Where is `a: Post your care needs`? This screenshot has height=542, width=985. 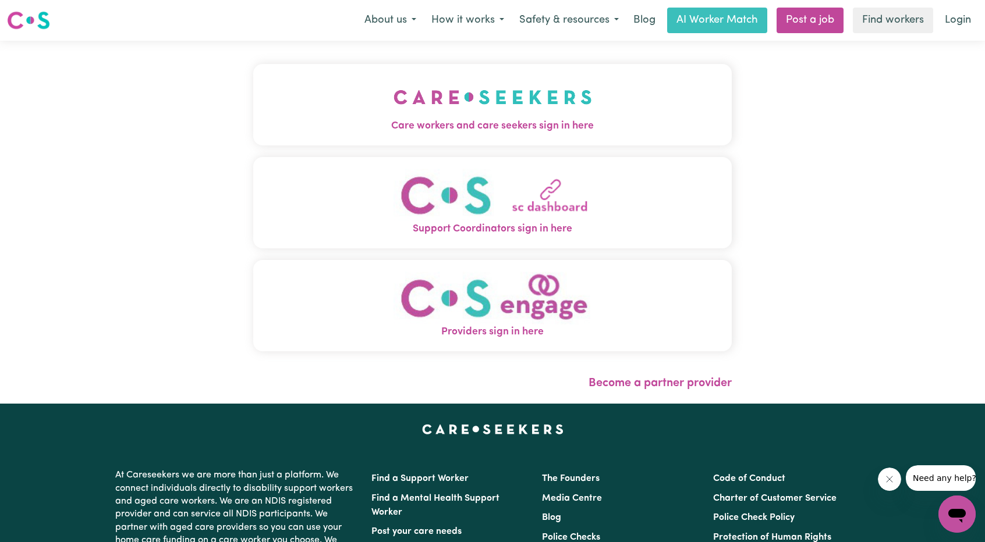
a: Post your care needs is located at coordinates (416, 532).